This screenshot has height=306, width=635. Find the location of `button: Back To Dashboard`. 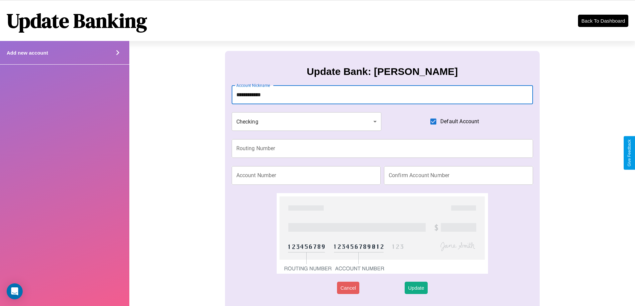

button: Back To Dashboard is located at coordinates (603, 21).